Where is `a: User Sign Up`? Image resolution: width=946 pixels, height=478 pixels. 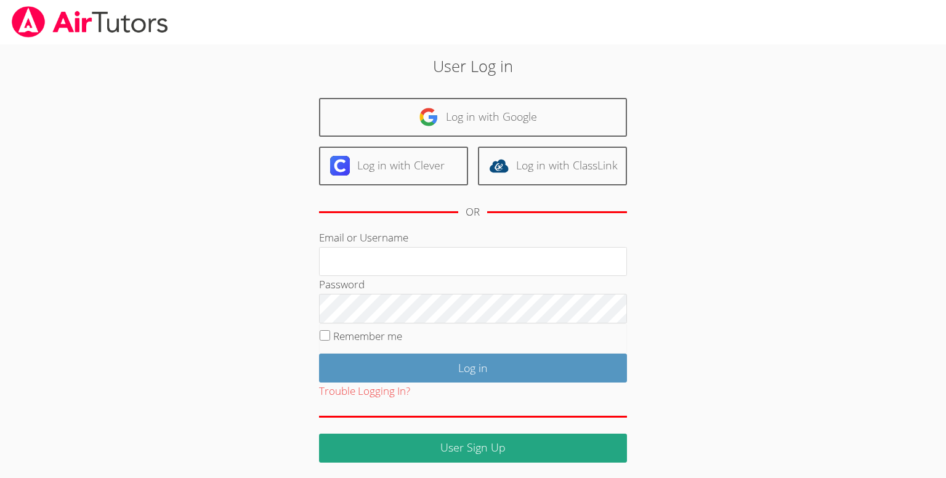
a: User Sign Up is located at coordinates (473, 448).